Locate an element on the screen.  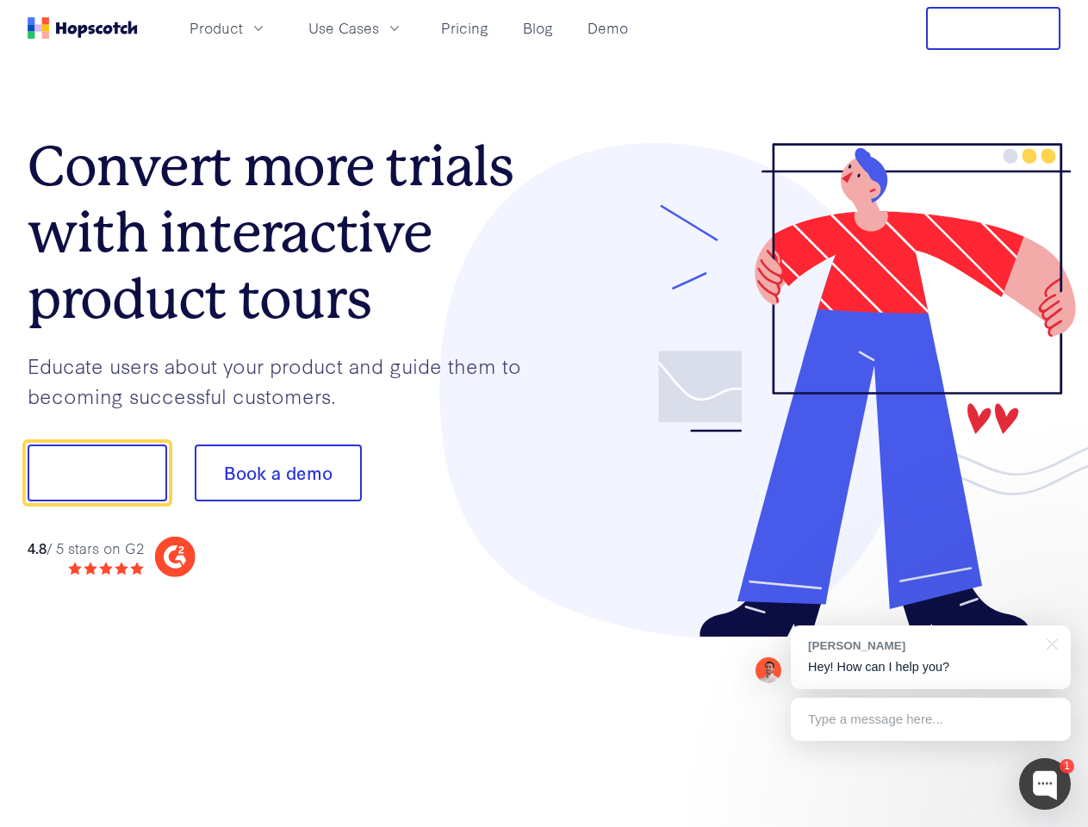
a: Home is located at coordinates (83, 28).